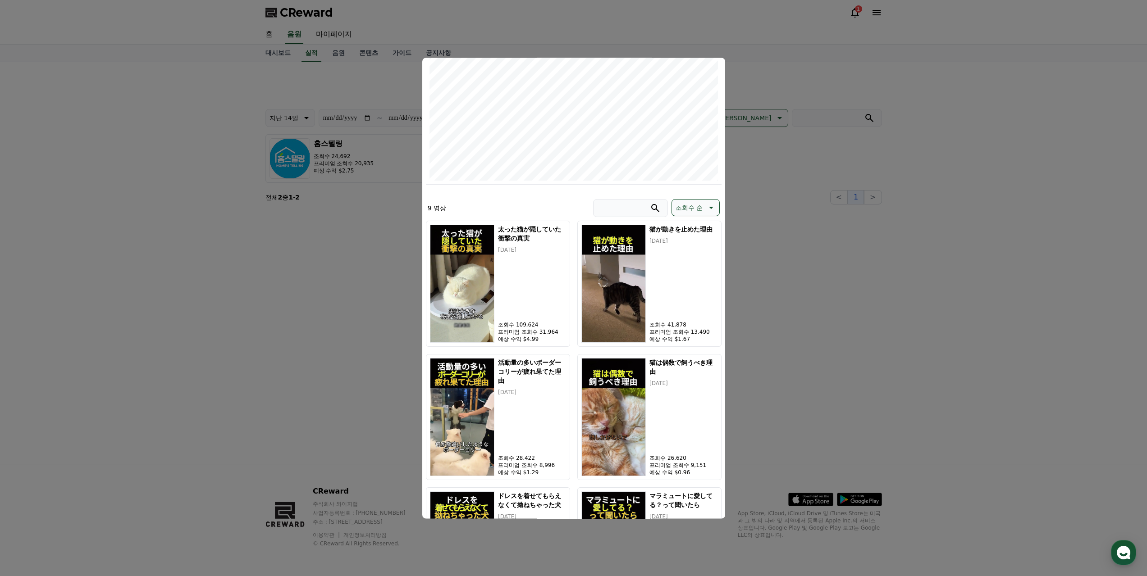 The height and width of the screenshot is (576, 1147). Describe the element at coordinates (695, 208) in the screenshot. I see `button: 조회수 순` at that location.